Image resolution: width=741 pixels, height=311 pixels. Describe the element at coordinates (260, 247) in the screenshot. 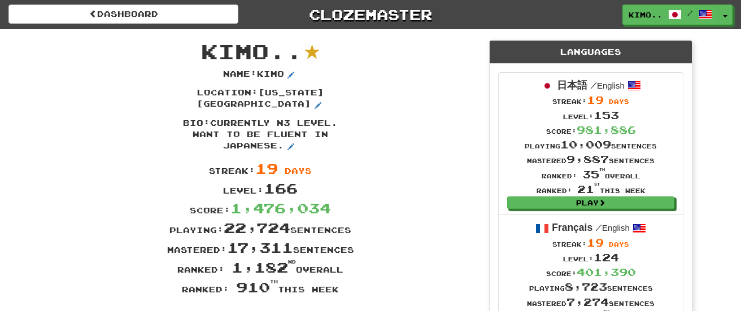

I see `div: Mastered: sentences` at that location.